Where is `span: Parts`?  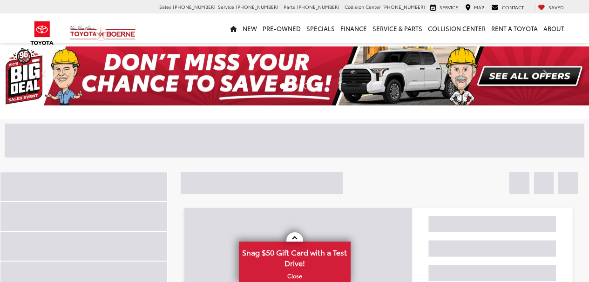
span: Parts is located at coordinates (289, 7).